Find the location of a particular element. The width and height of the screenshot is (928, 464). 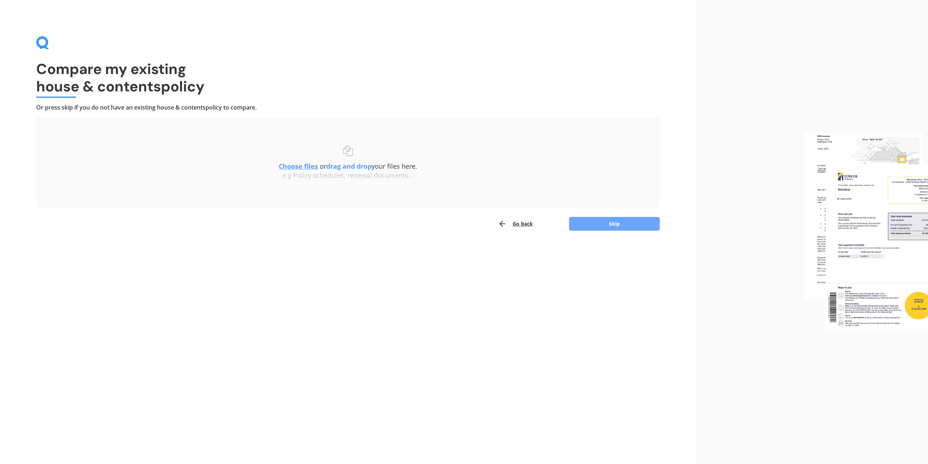

img: files.webp is located at coordinates (866, 232).